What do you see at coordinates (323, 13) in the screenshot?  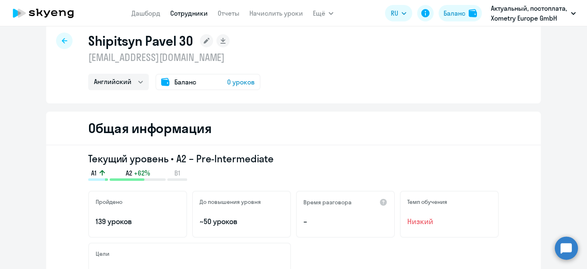 I see `button: Ещё` at bounding box center [323, 13].